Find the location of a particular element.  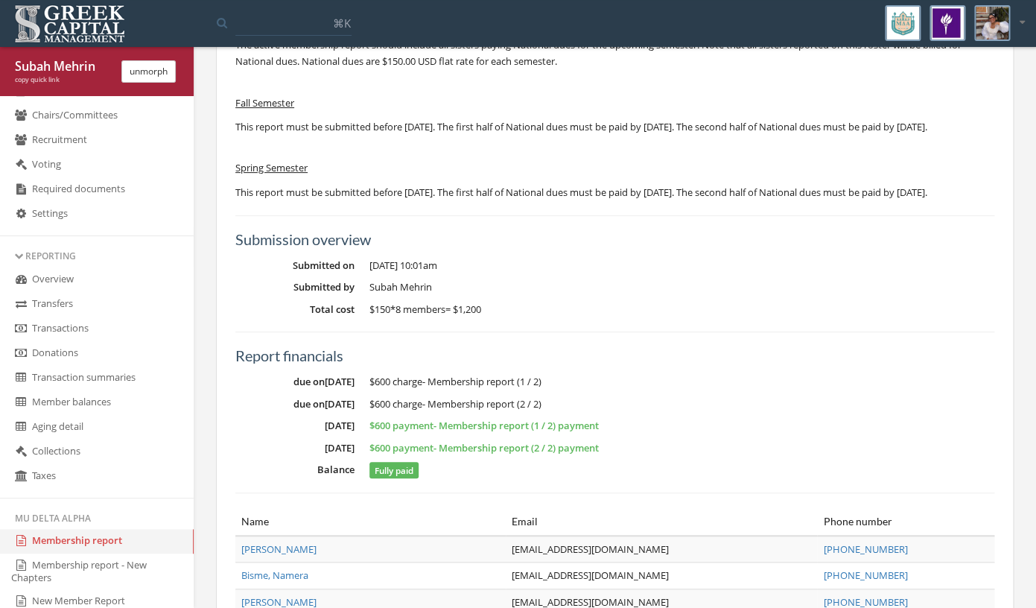

span: $1,200 is located at coordinates (467, 309).